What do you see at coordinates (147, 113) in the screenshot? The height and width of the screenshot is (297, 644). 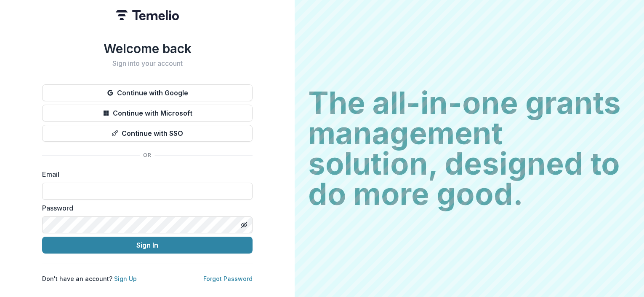 I see `button: Continue with Microsoft` at bounding box center [147, 113].